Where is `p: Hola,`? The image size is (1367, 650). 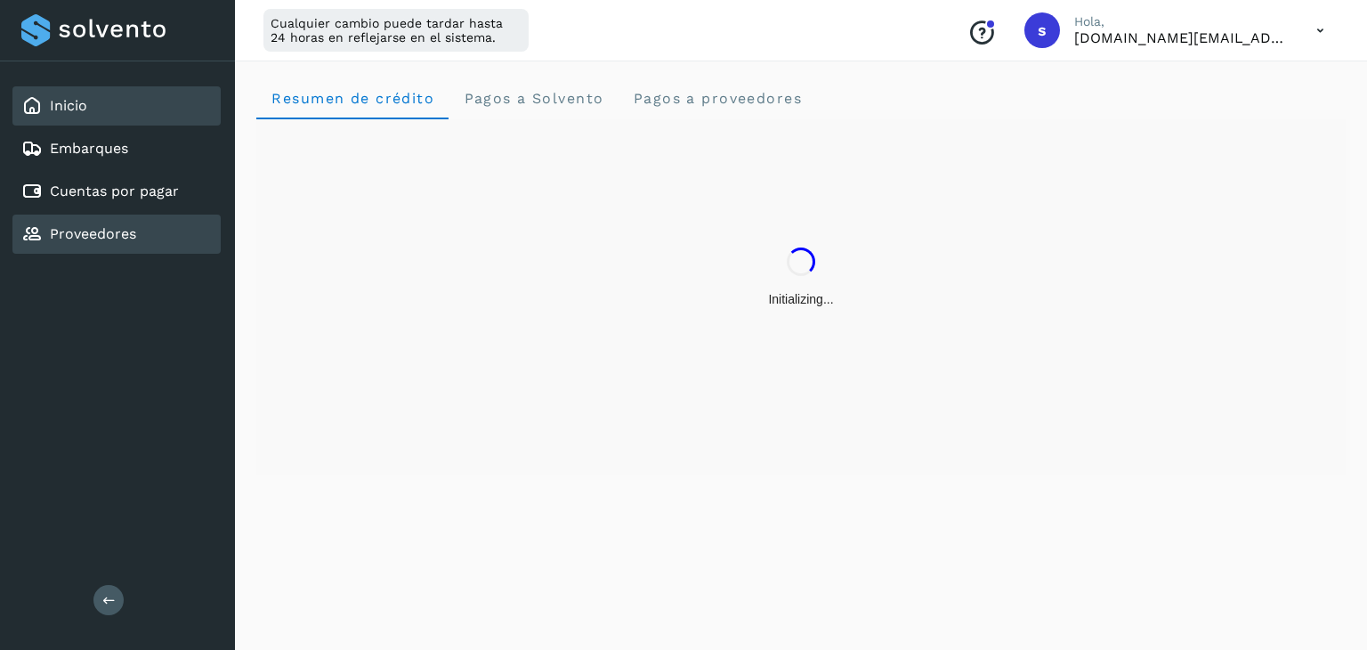
p: Hola, is located at coordinates (1181, 21).